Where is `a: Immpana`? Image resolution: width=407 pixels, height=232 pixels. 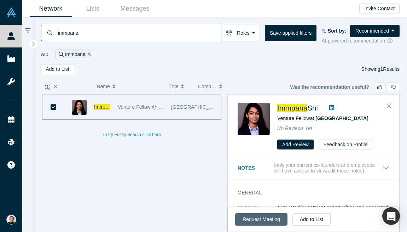
a: Immpana is located at coordinates (108, 107).